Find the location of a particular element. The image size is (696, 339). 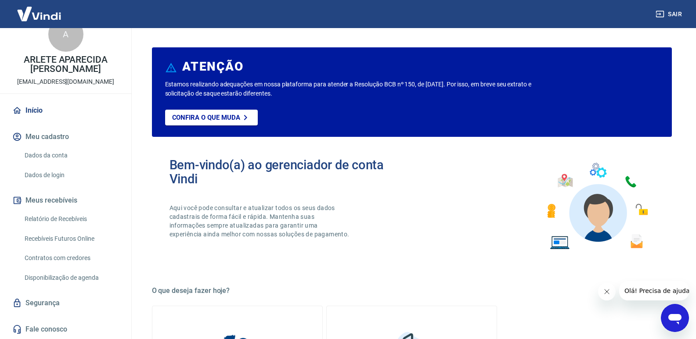

img: Imagem de um avatar masculino com diversos icones exemplificando as funcionalidades do gerenciado... is located at coordinates (596, 206).